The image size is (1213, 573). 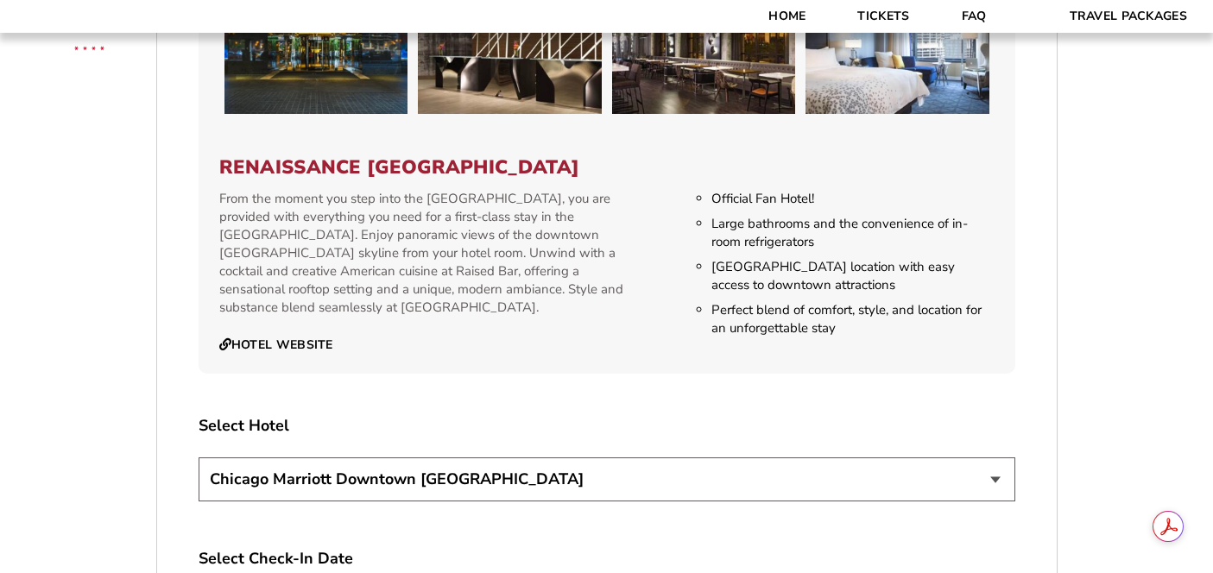 What do you see at coordinates (852, 199) in the screenshot?
I see `li: Official Fan Hotel!` at bounding box center [852, 199].